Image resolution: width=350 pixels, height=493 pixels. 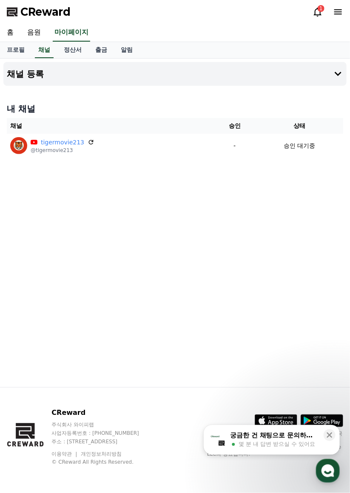 What do you see at coordinates (103, 425) in the screenshot?
I see `p: 주식회사 와이피랩` at bounding box center [103, 425].